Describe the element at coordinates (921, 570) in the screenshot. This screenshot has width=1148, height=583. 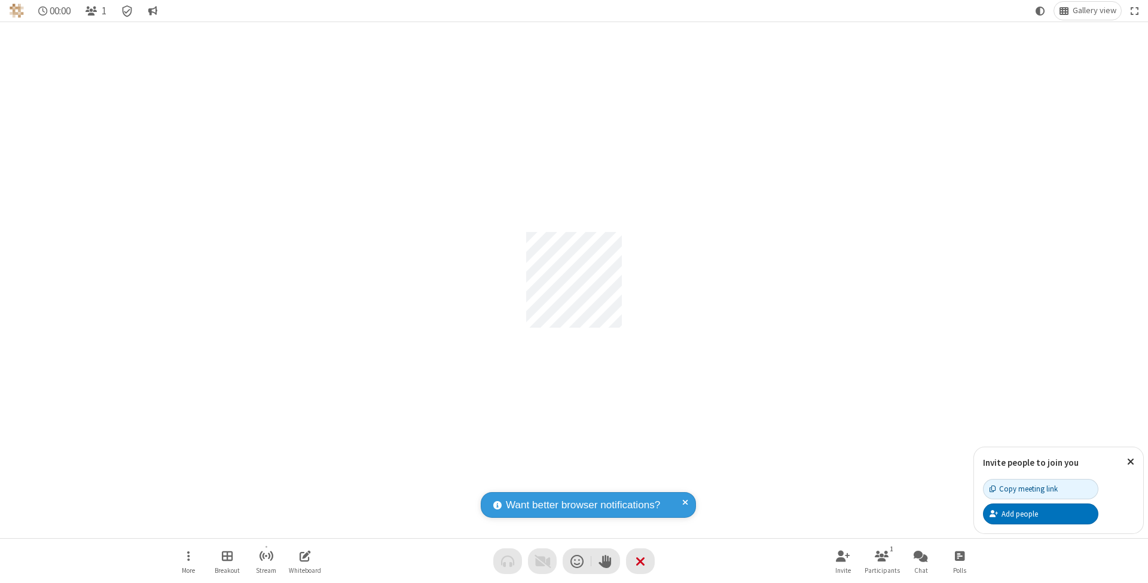
I see `span: Chat` at that location.